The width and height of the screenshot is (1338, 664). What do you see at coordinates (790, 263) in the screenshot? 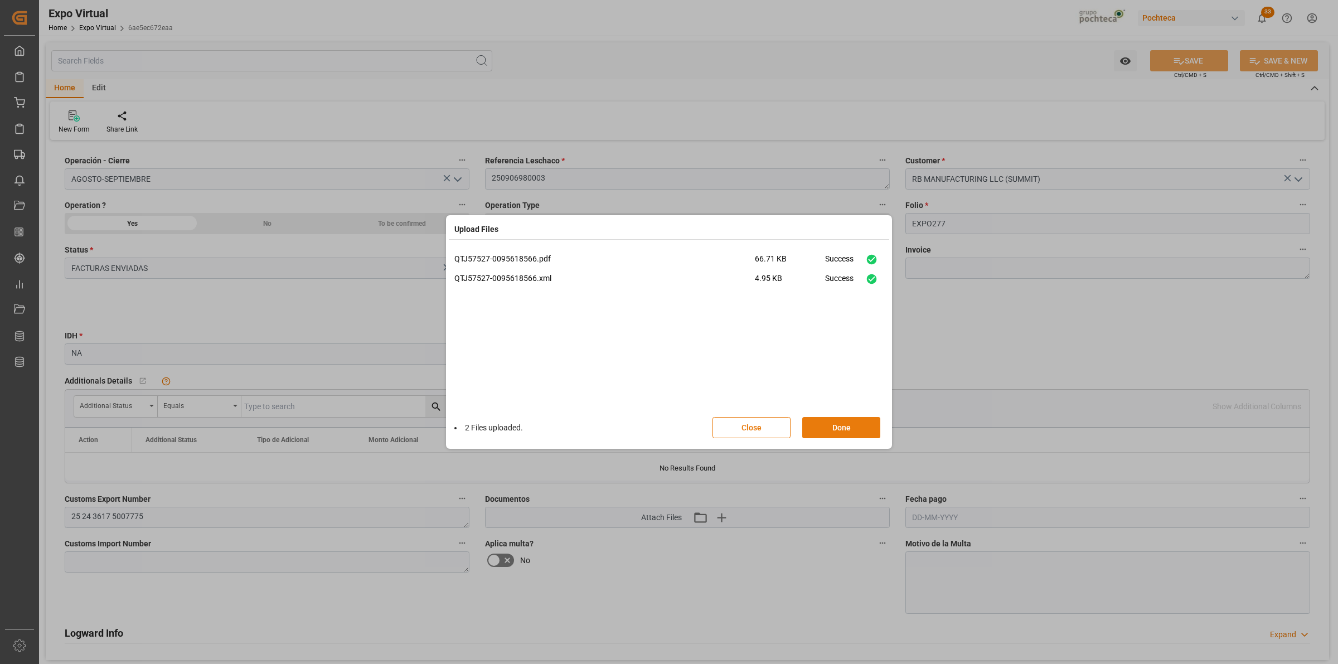
I see `span: 66.71 KB` at bounding box center [790, 263].